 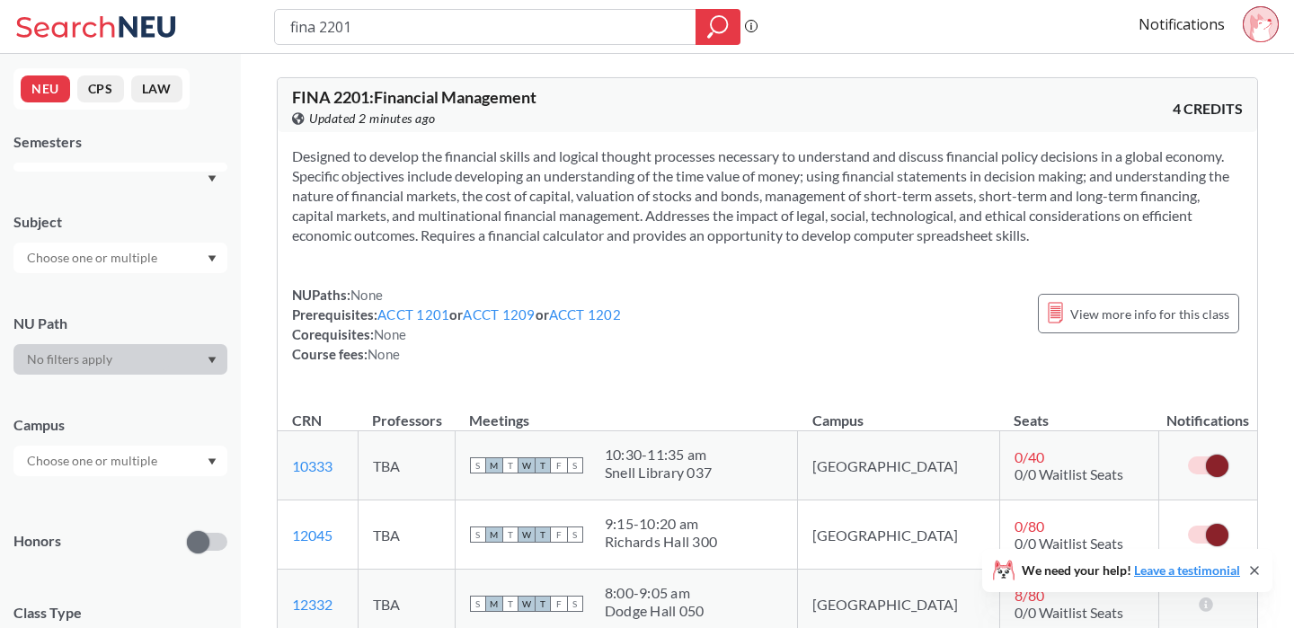 What do you see at coordinates (658, 455) in the screenshot?
I see `div: 10:30 - 11:35 am` at bounding box center [658, 455].